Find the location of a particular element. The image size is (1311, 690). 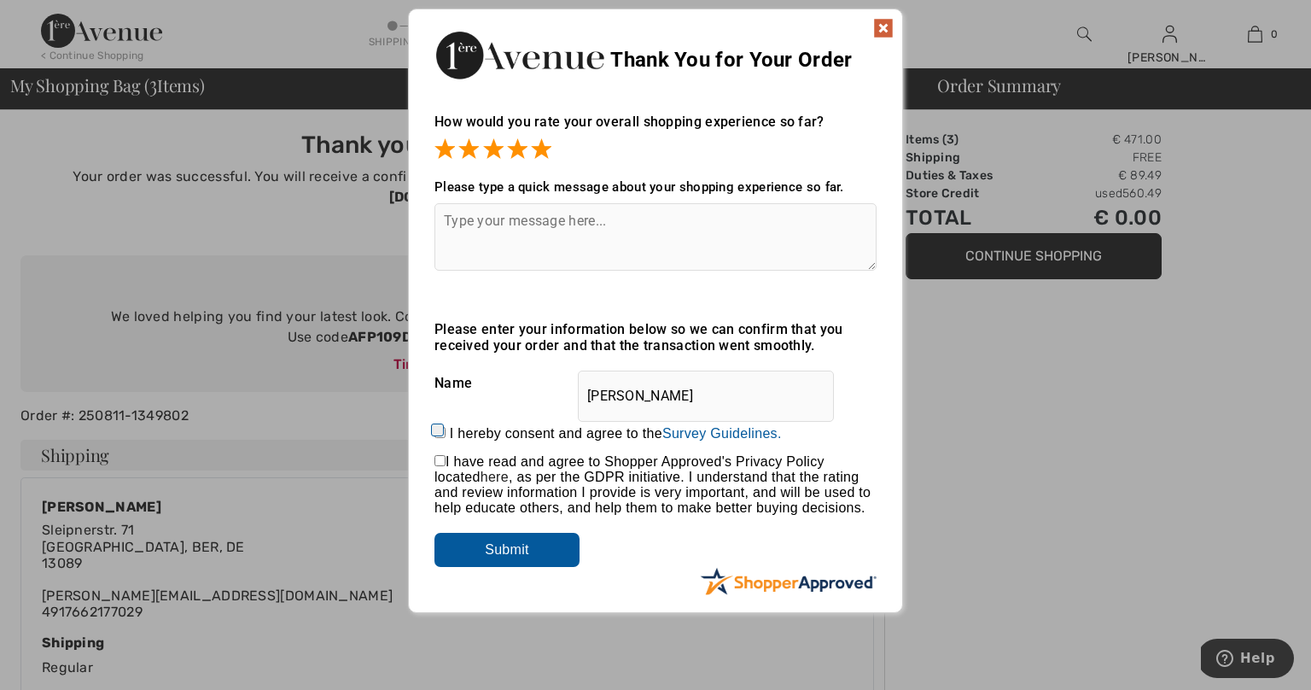

a: Survey Guidelines. is located at coordinates (722, 433).